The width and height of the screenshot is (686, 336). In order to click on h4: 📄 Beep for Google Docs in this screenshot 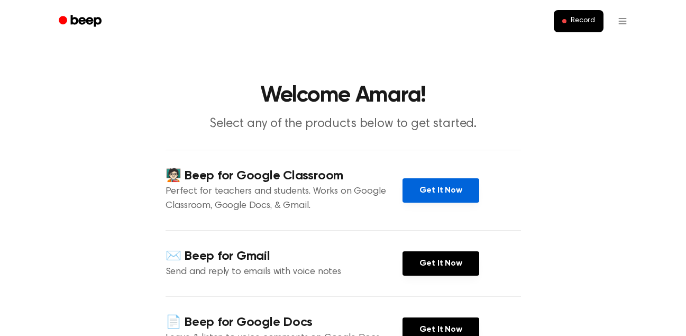, I will do `click(284, 322)`.